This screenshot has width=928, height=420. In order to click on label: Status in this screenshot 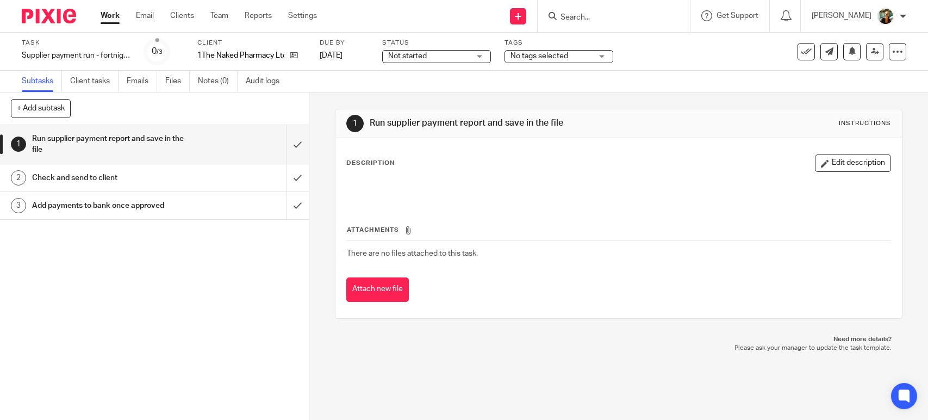, I will do `click(436, 43)`.